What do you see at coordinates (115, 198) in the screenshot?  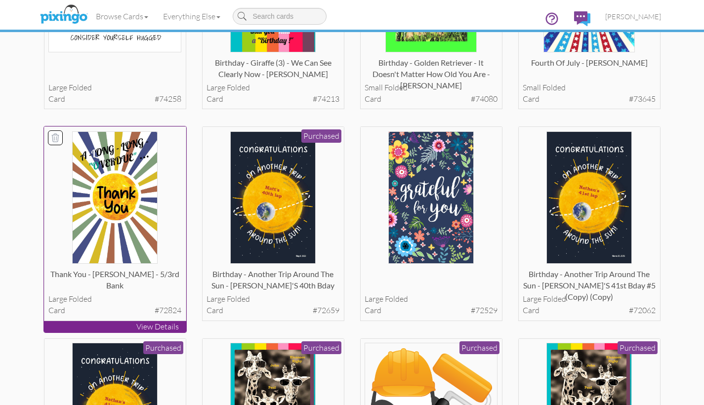 I see `img: 134448-1-1754537628653-4288eb150a115258-qa.jpg` at bounding box center [115, 198].